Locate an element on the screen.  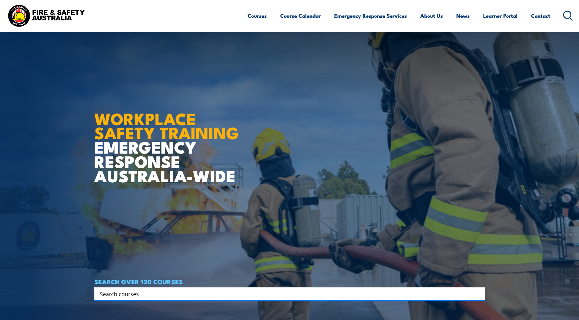
button: Search magnifier button is located at coordinates (478, 294).